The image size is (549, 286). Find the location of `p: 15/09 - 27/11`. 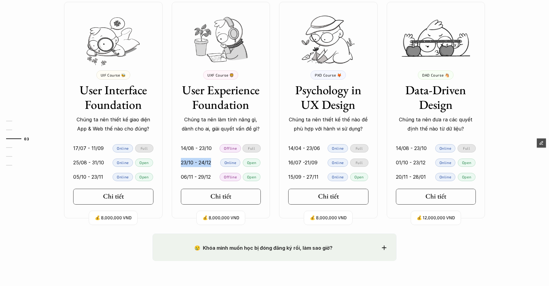

p: 15/09 - 27/11 is located at coordinates (303, 177).